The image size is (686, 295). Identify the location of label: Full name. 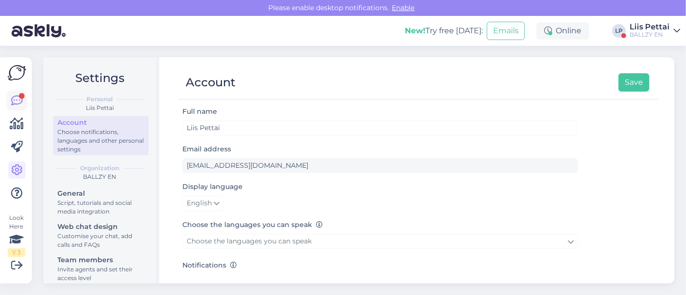
(200, 111).